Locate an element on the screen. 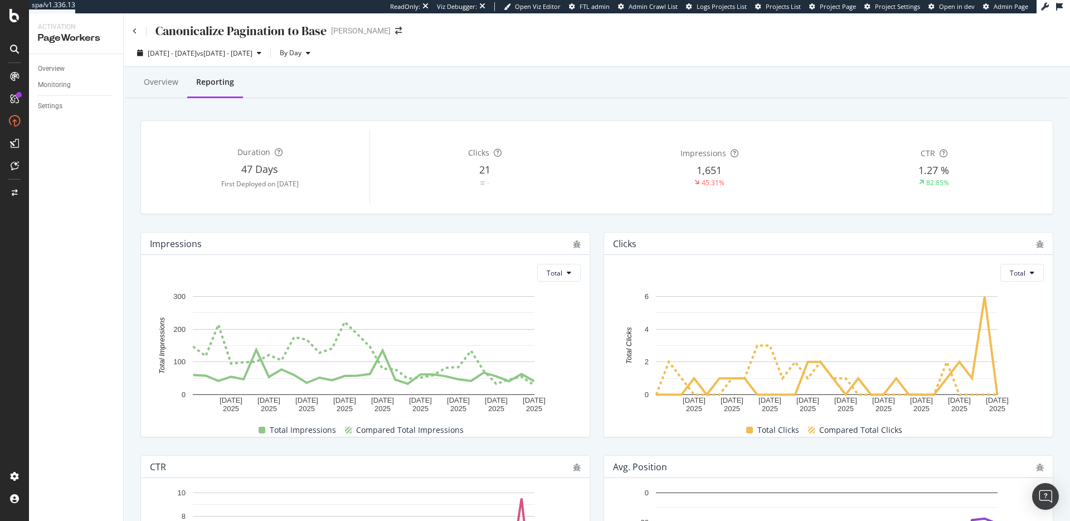  button: By Day is located at coordinates (295, 53).